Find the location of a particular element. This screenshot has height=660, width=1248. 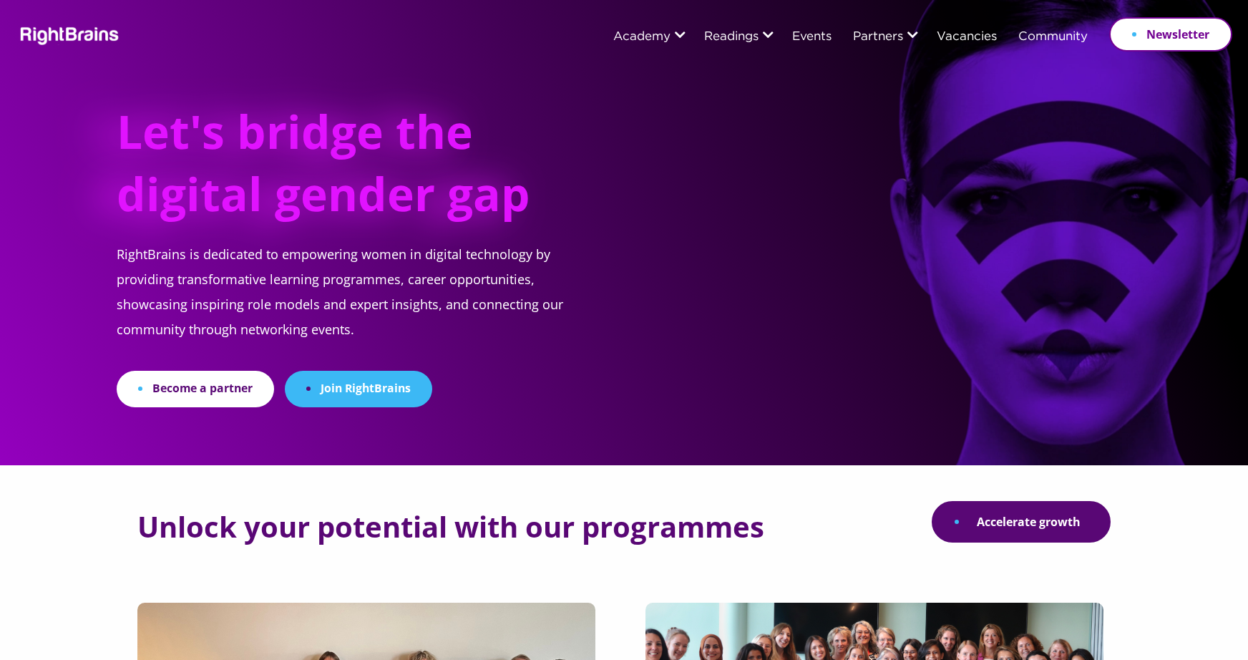

a: Become a partner is located at coordinates (195, 389).